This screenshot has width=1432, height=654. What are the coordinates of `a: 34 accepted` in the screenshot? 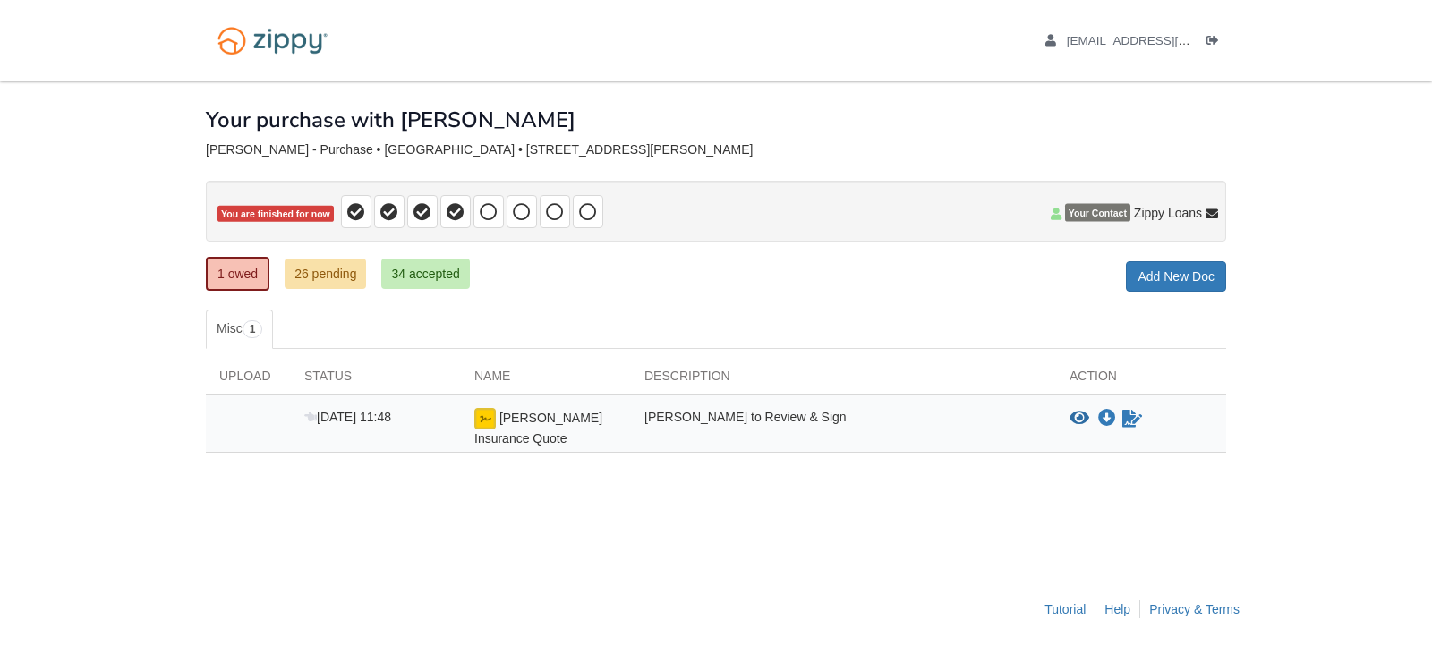 It's located at (425, 274).